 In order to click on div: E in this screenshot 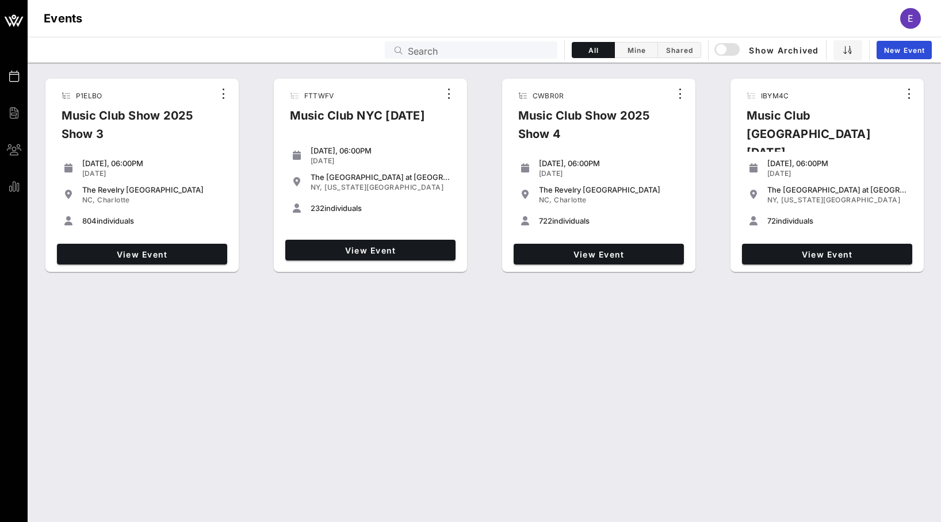, I will do `click(911, 18)`.